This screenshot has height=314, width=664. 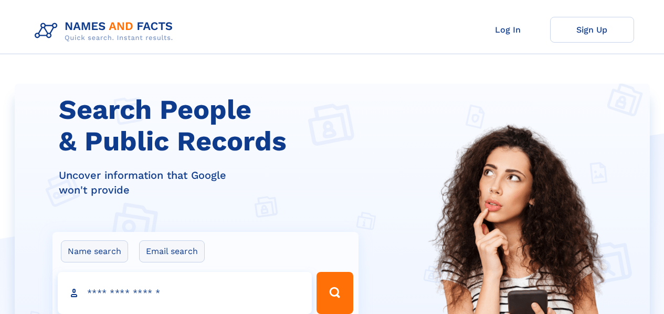 I want to click on label: Email search, so click(x=172, y=251).